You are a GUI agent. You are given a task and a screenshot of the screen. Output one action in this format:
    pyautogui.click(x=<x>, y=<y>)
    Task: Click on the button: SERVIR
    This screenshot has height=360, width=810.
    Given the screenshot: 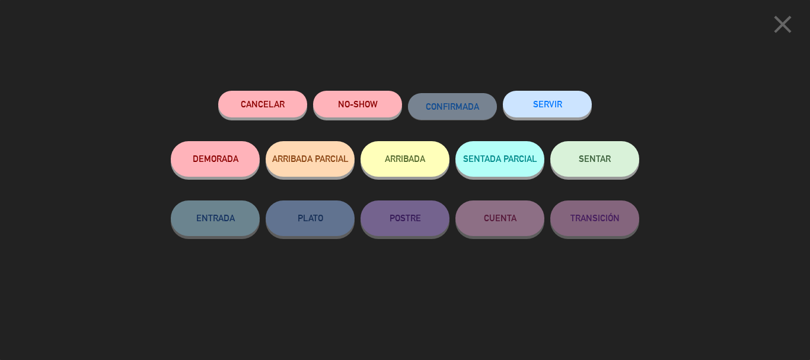 What is the action you would take?
    pyautogui.click(x=548, y=104)
    